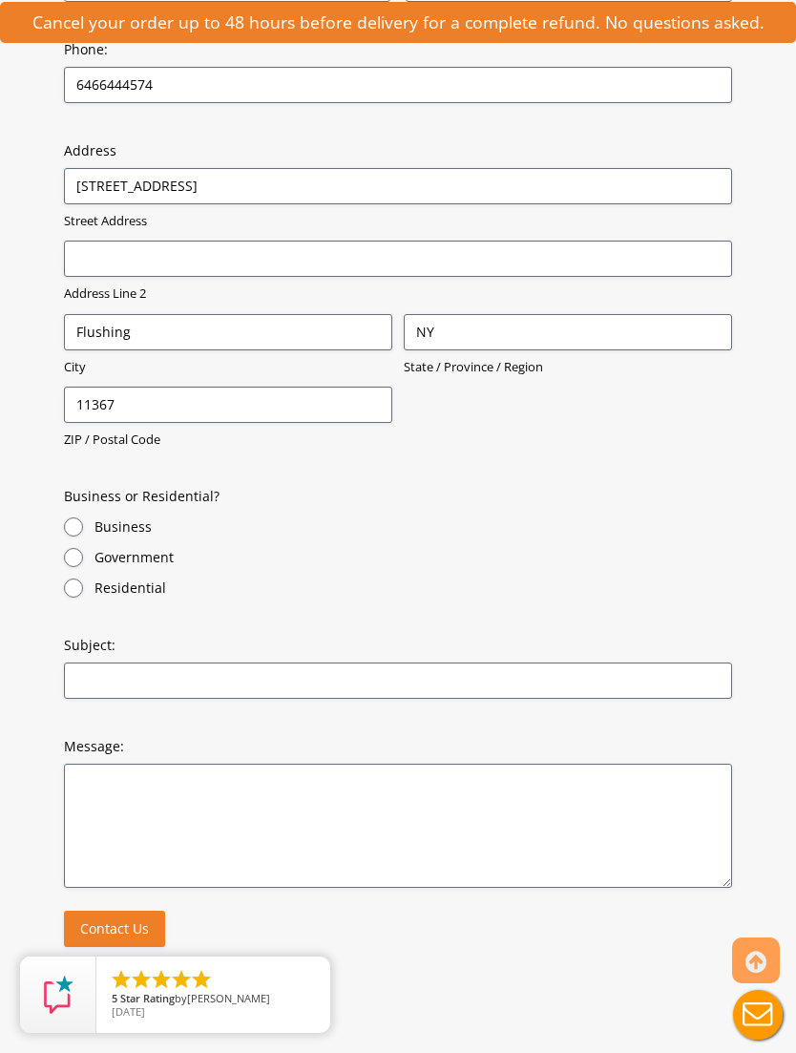 Image resolution: width=796 pixels, height=1053 pixels. I want to click on label: Residential, so click(413, 588).